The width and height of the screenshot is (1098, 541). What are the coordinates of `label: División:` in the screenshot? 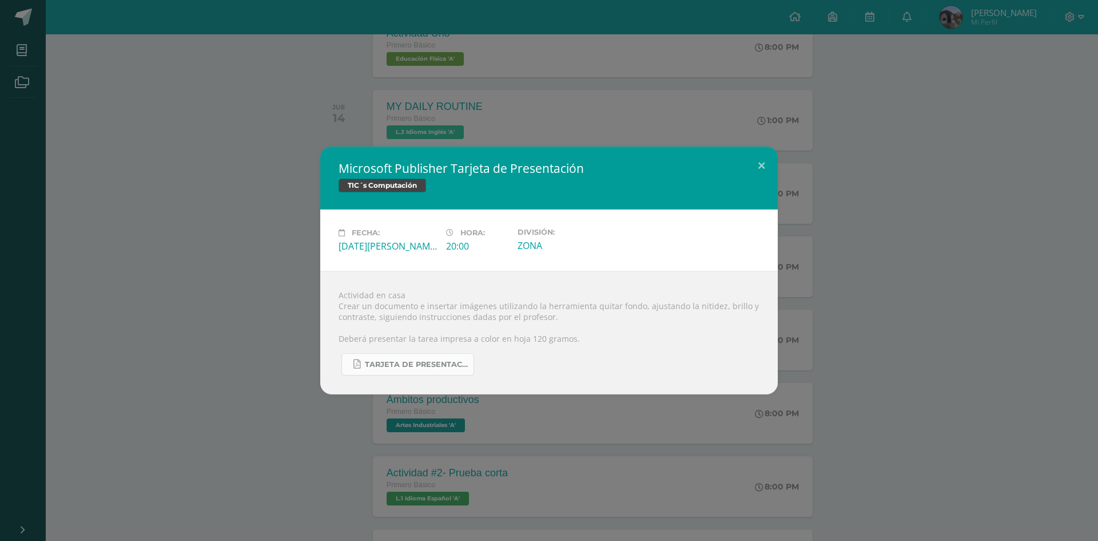 It's located at (567, 232).